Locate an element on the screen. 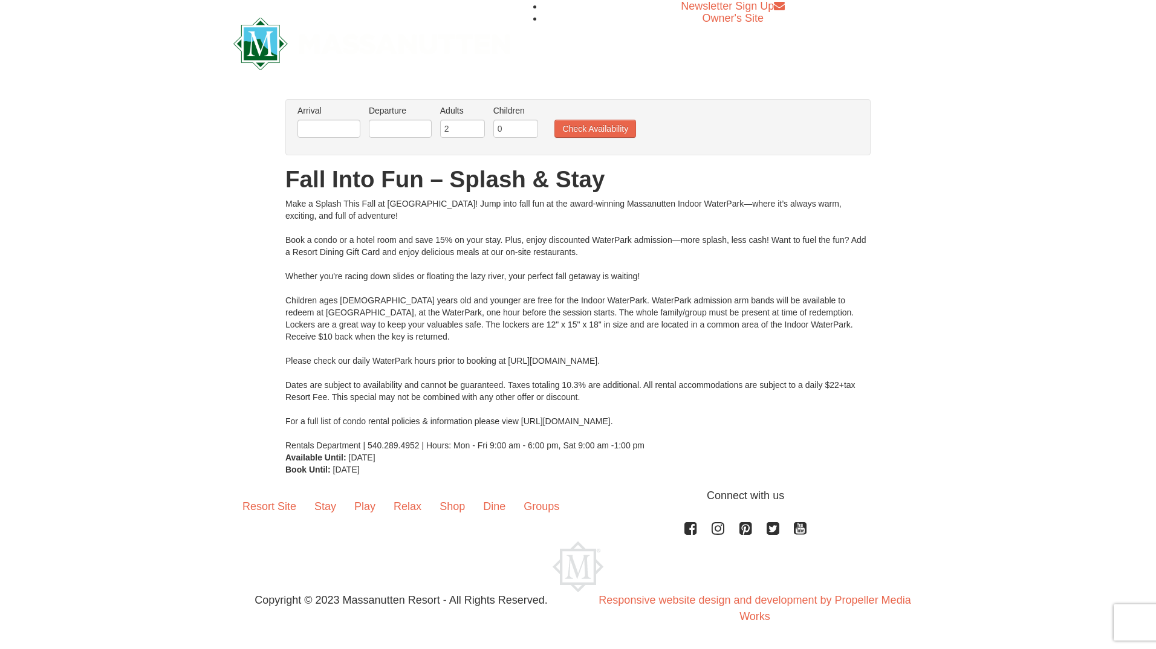 The image size is (1156, 649). a: Dine is located at coordinates (494, 507).